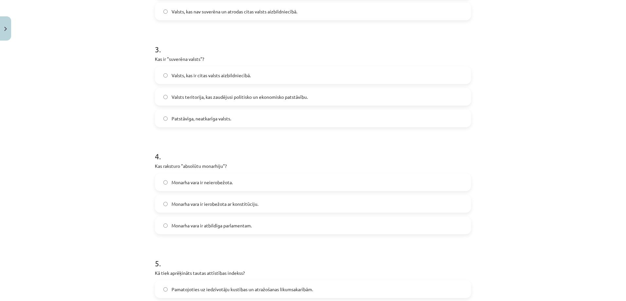 Image resolution: width=626 pixels, height=301 pixels. I want to click on h1: 4 ., so click(313, 151).